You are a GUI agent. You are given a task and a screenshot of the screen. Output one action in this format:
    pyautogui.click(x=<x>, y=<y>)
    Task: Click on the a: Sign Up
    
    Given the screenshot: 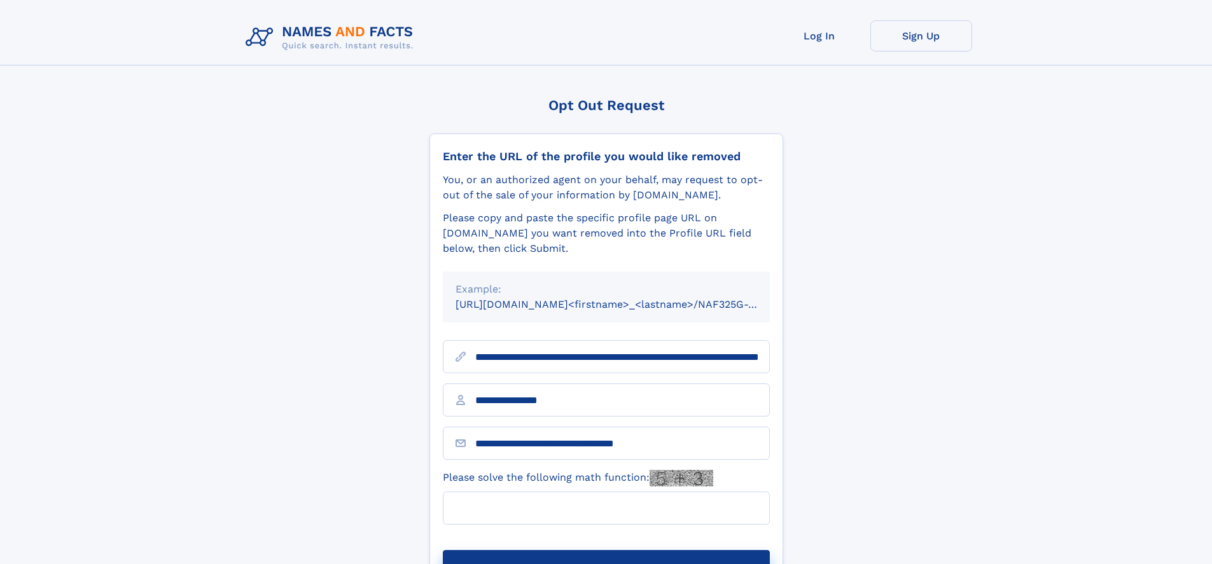 What is the action you would take?
    pyautogui.click(x=921, y=36)
    